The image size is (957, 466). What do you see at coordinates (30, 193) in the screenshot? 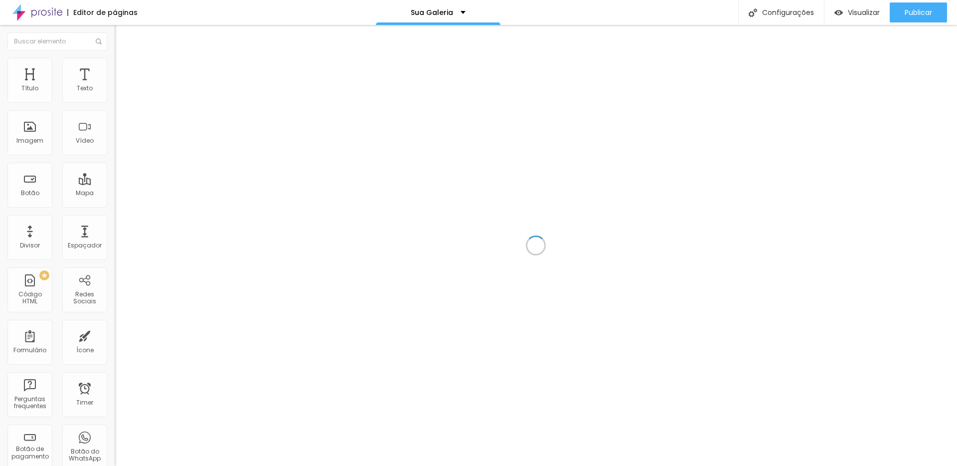
I see `div: Botão` at bounding box center [30, 193].